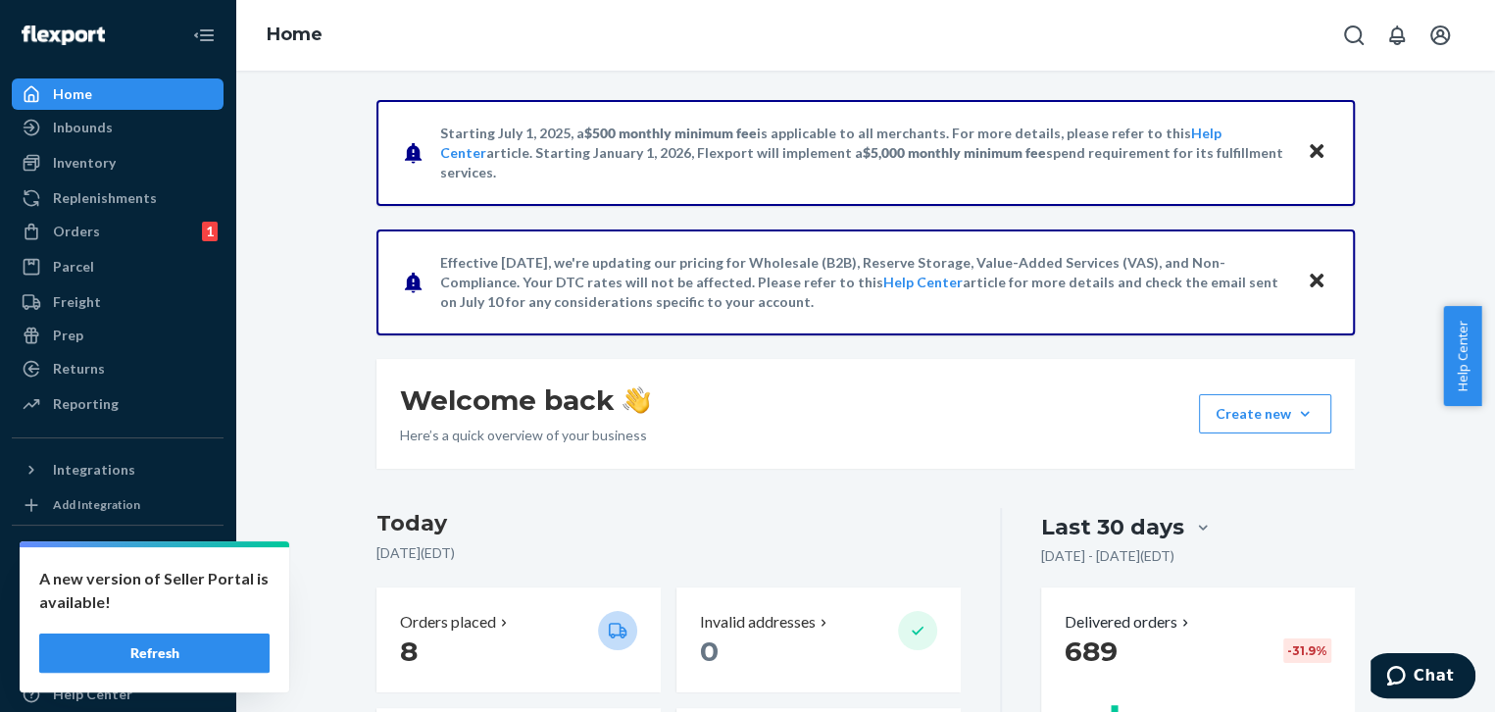 This screenshot has width=1495, height=712. Describe the element at coordinates (1462, 356) in the screenshot. I see `button: Help Center` at that location.